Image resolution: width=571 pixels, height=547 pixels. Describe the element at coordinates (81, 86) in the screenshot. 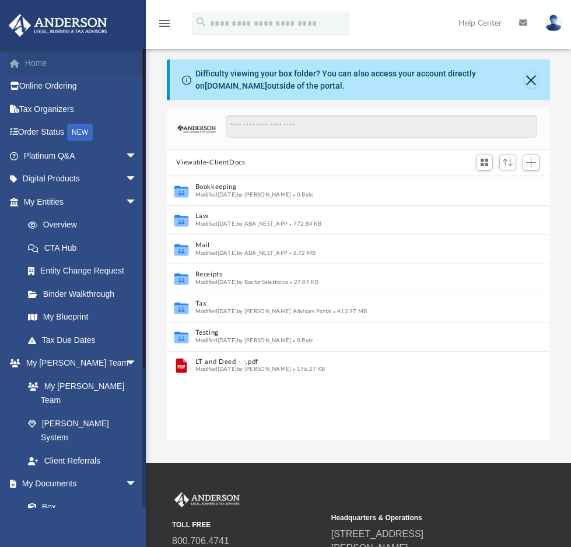

I see `a: Online Ordering` at that location.